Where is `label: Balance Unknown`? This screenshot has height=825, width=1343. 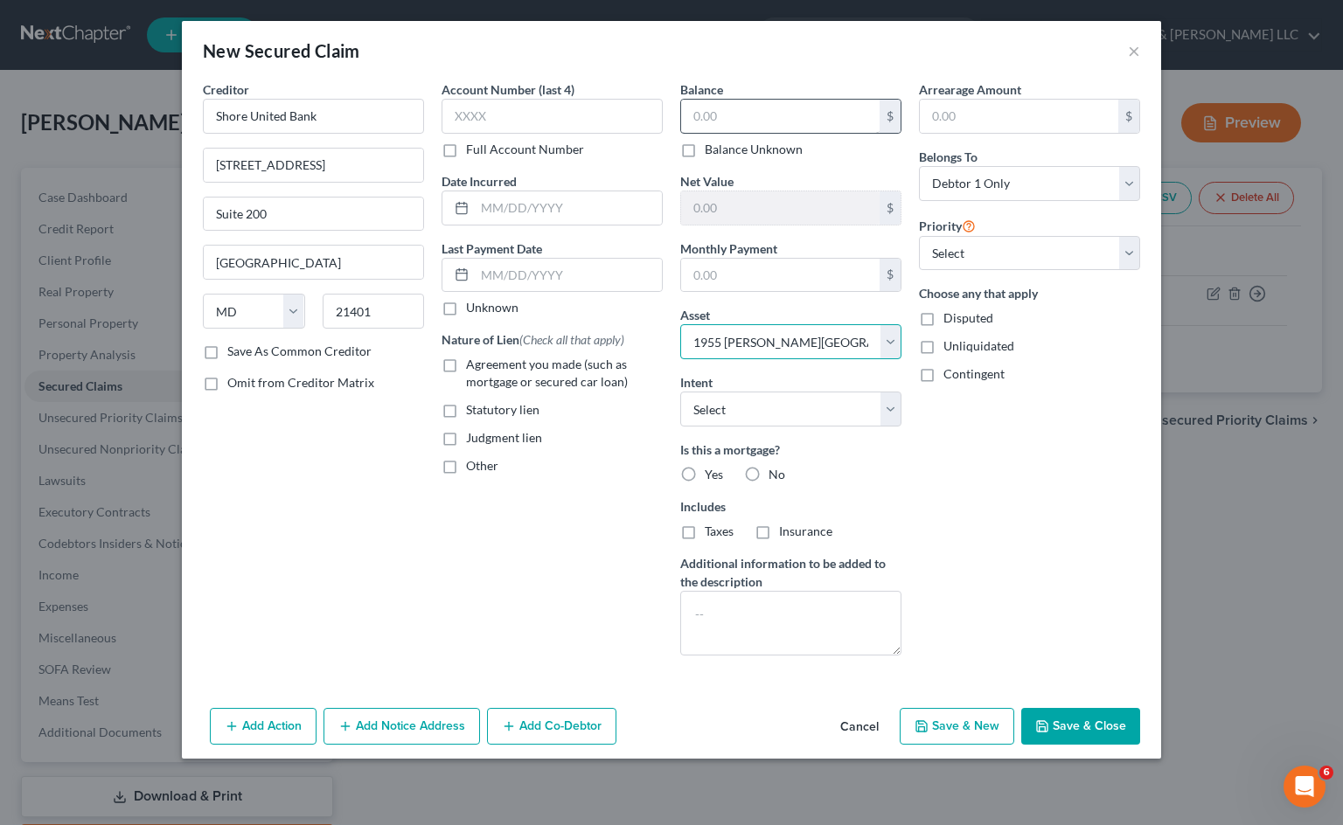
label: Balance Unknown is located at coordinates (754, 150).